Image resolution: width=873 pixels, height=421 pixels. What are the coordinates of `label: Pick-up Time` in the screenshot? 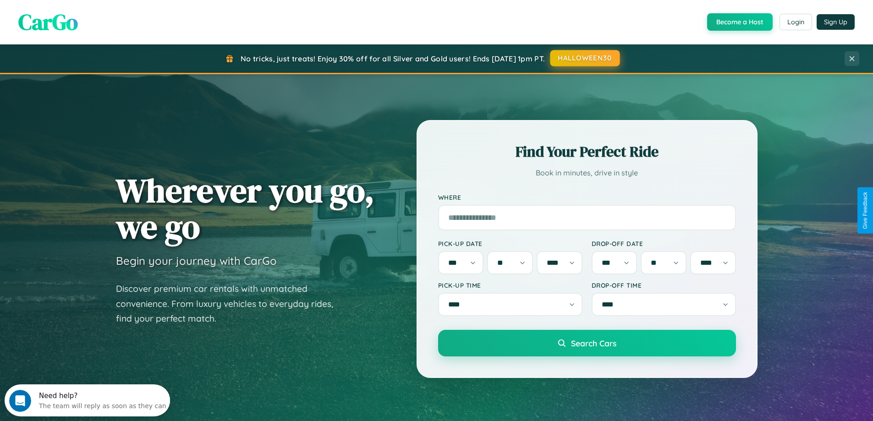 It's located at (510, 285).